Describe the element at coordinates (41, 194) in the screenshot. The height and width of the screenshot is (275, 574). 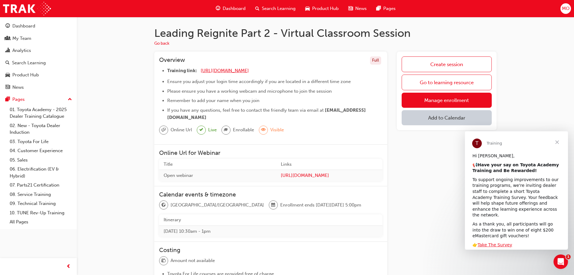
I see `a: 08. Service Training` at that location.